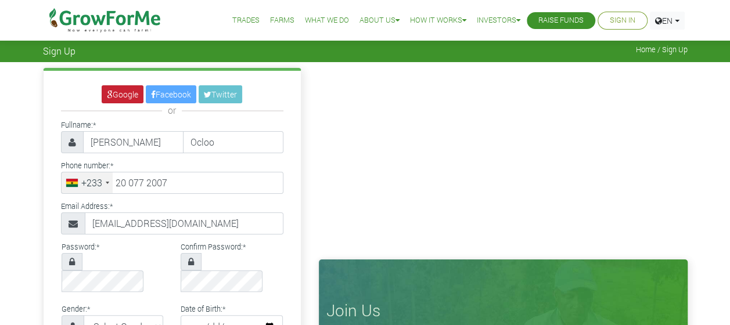 The height and width of the screenshot is (325, 730). I want to click on a: Sign In, so click(622, 20).